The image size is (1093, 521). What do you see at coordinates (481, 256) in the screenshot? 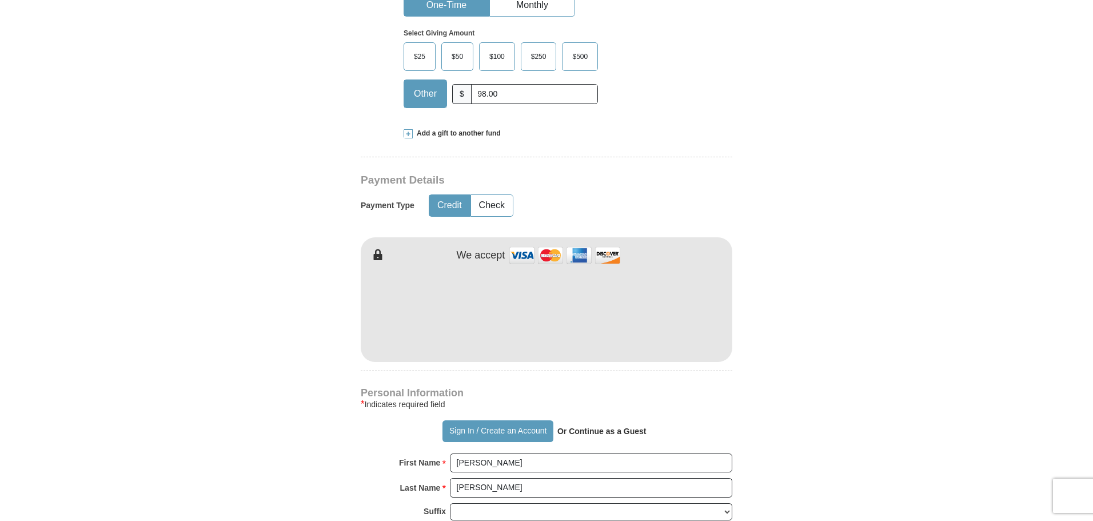
I see `h4: We accept` at bounding box center [481, 256].